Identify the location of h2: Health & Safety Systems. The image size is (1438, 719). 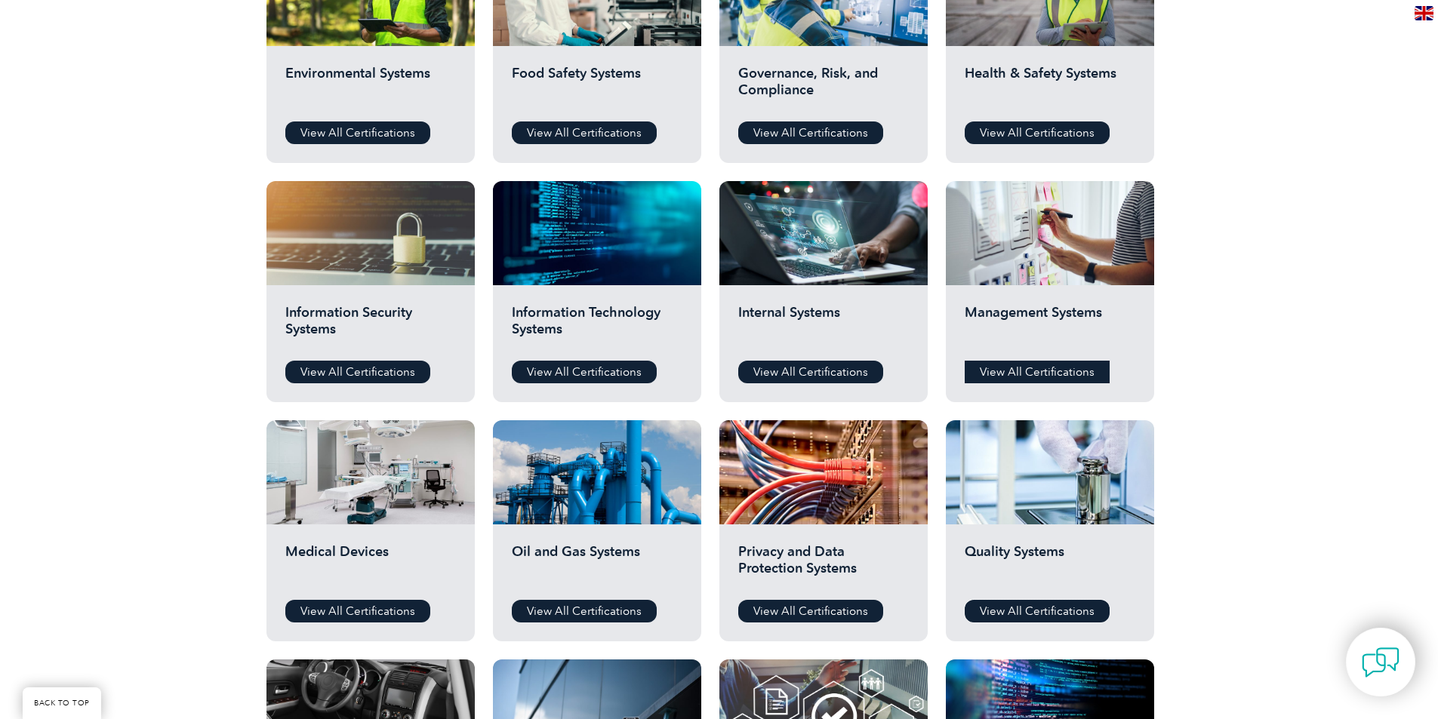
(1050, 88).